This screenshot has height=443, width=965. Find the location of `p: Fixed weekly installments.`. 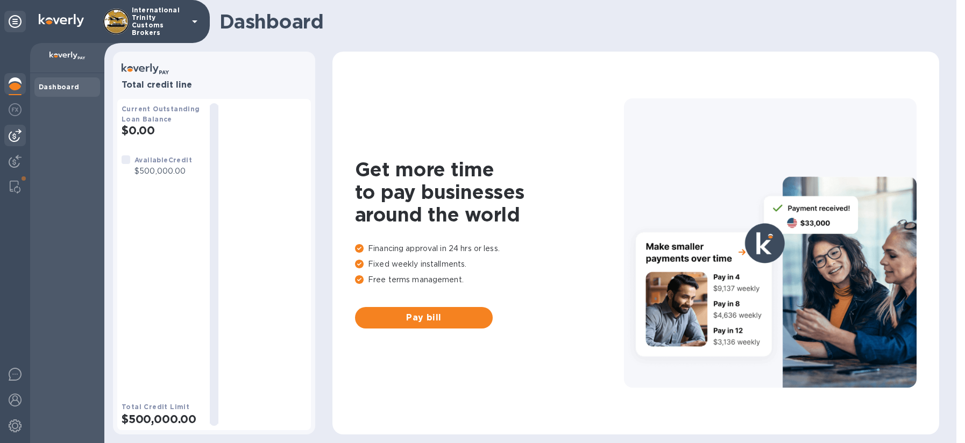

p: Fixed weekly installments. is located at coordinates (490, 264).